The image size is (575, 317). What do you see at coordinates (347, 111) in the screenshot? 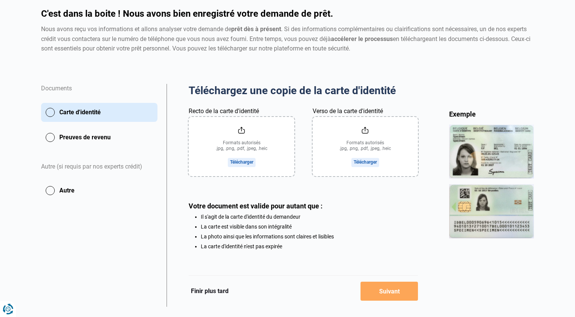
I see `label: Verso de la carte d'identité` at bounding box center [347, 111].